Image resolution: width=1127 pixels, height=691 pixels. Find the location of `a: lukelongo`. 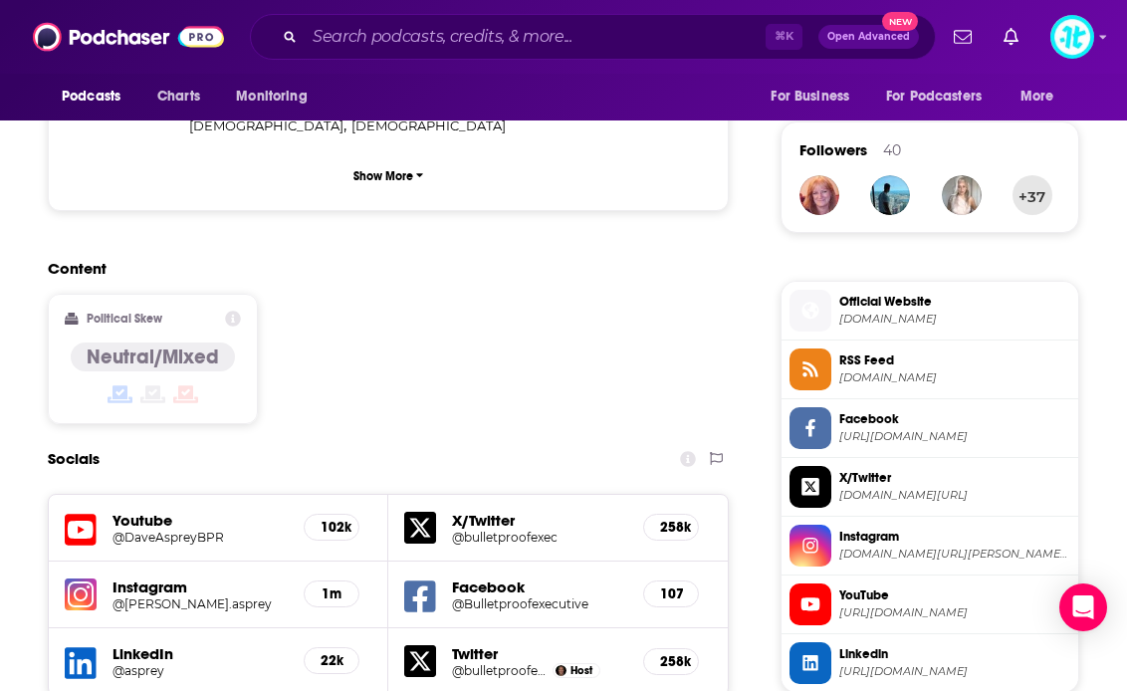

a: lukelongo is located at coordinates (890, 195).